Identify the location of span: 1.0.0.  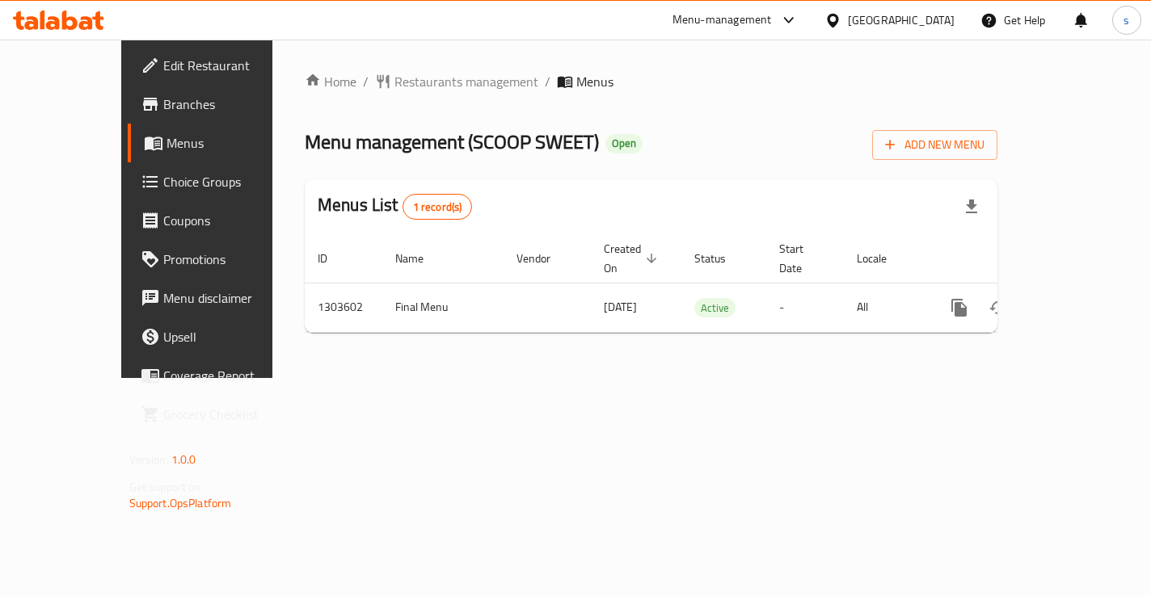
(183, 460).